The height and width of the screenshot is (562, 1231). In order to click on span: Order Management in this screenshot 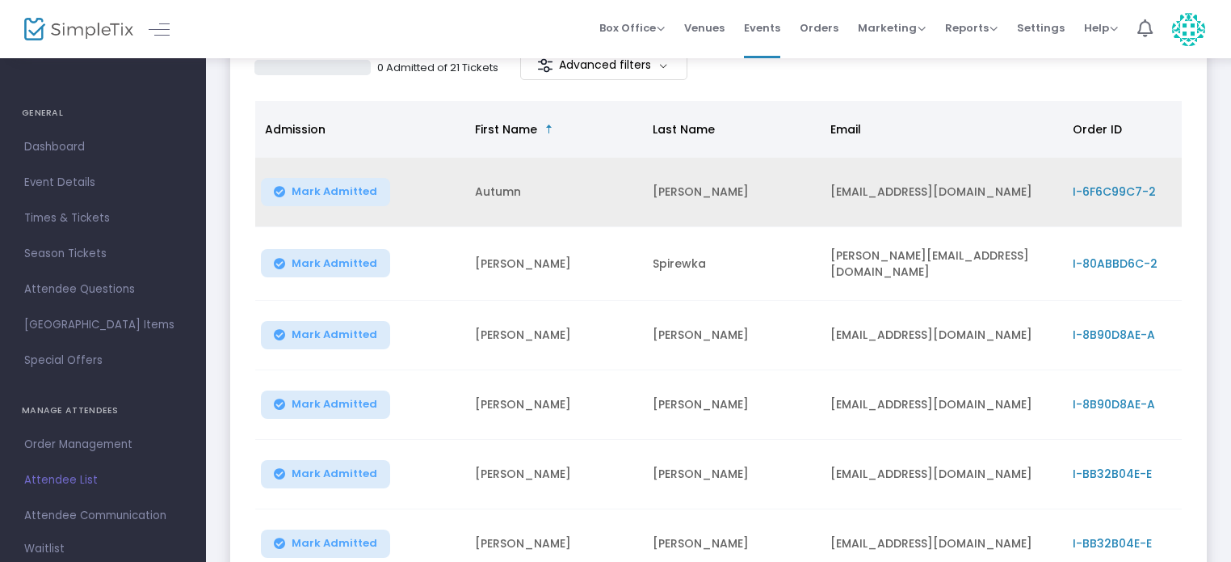, I will do `click(103, 444)`.